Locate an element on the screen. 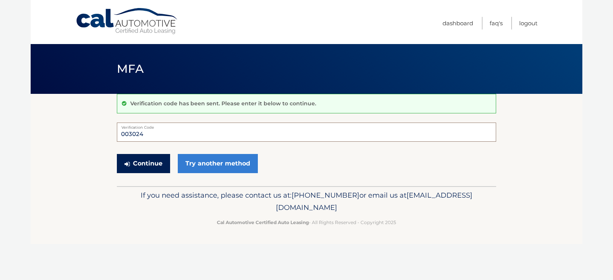  input: Verification Code is located at coordinates (307, 132).